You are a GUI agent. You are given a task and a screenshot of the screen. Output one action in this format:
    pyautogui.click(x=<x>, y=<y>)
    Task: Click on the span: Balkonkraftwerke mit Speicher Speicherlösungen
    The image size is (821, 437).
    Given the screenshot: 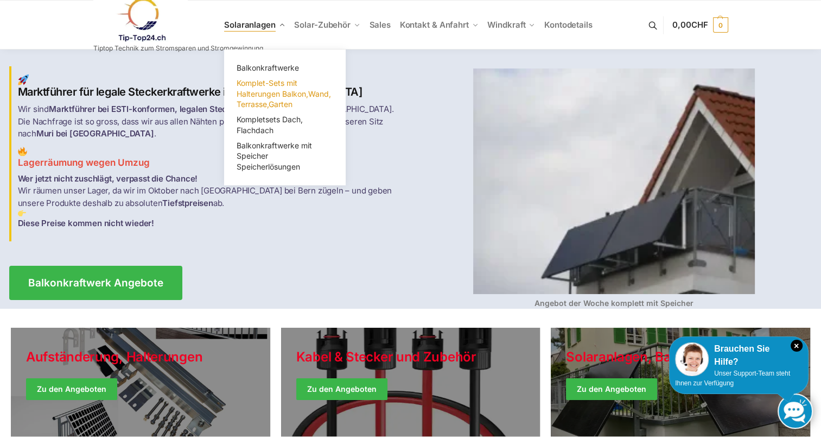 What is the action you would take?
    pyautogui.click(x=274, y=156)
    